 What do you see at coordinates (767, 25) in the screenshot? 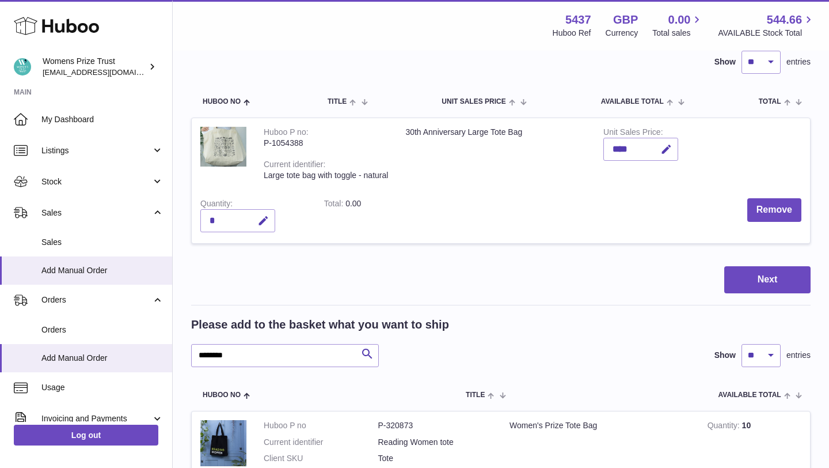
I see `a: 544.66 AVAILABLE Stock Total` at bounding box center [767, 25].